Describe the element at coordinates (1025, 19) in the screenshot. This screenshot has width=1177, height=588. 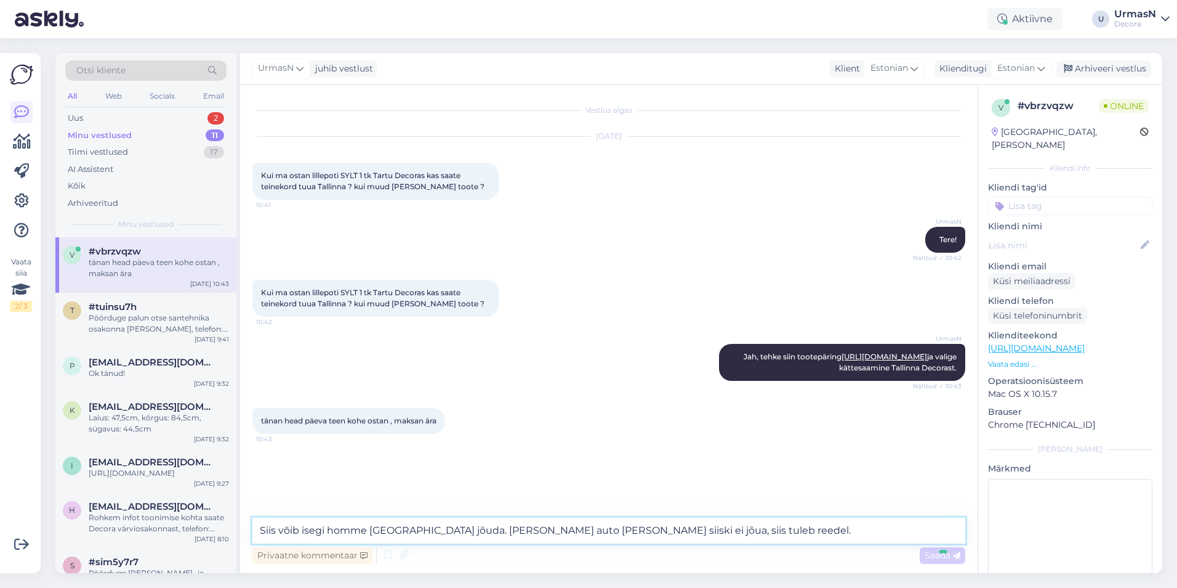
I see `div: Aktiivne` at that location.